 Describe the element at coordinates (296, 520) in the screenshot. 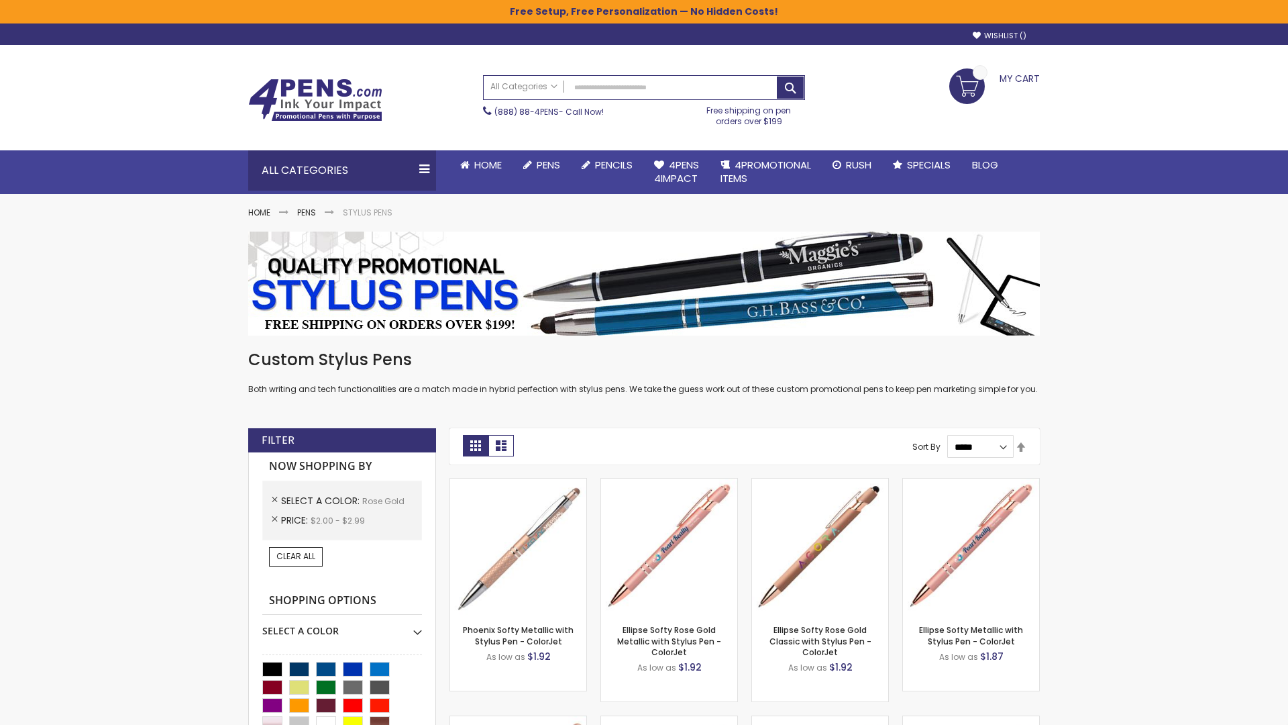

I see `span: Price` at that location.